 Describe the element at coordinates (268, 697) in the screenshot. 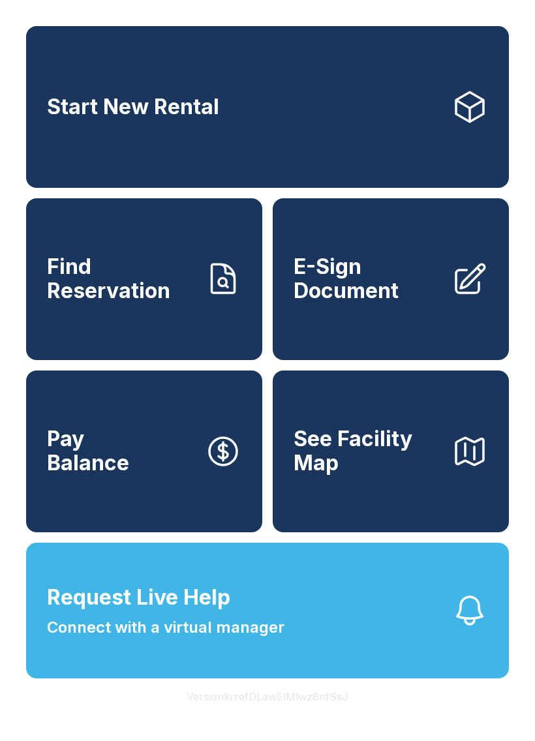

I see `button: VersionkrrefDLawElMlwz8nfSsJ` at that location.